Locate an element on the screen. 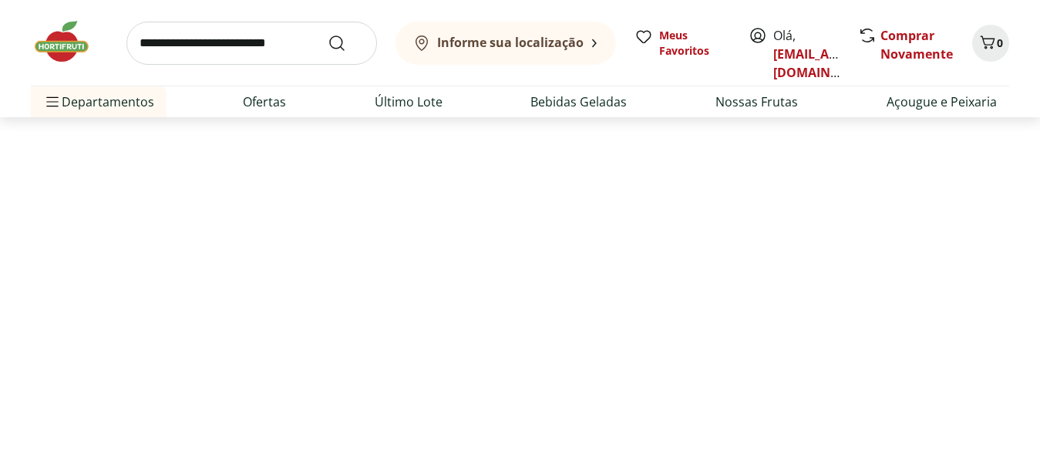  span: Meus Favoritos is located at coordinates (694, 43).